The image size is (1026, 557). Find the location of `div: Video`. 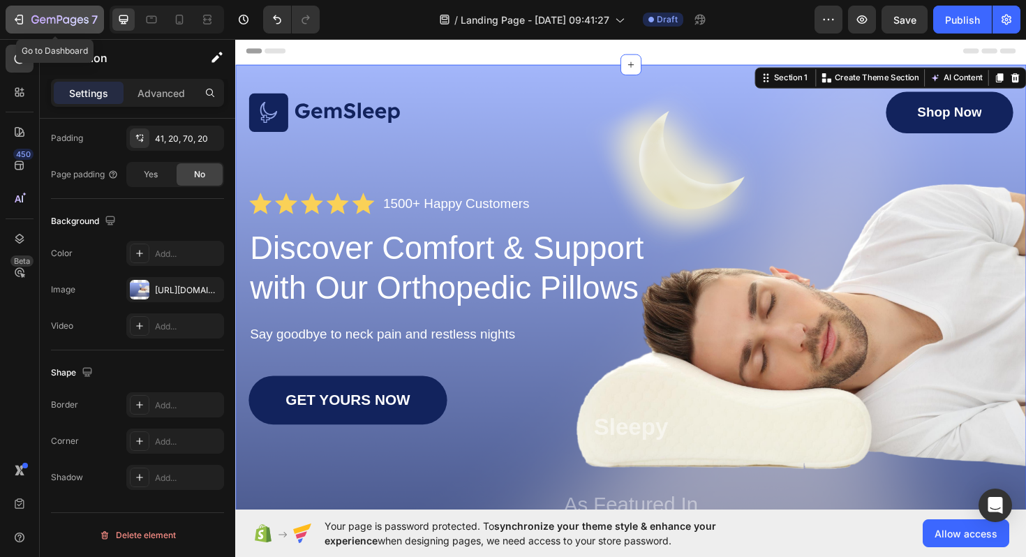

div: Video is located at coordinates (62, 326).